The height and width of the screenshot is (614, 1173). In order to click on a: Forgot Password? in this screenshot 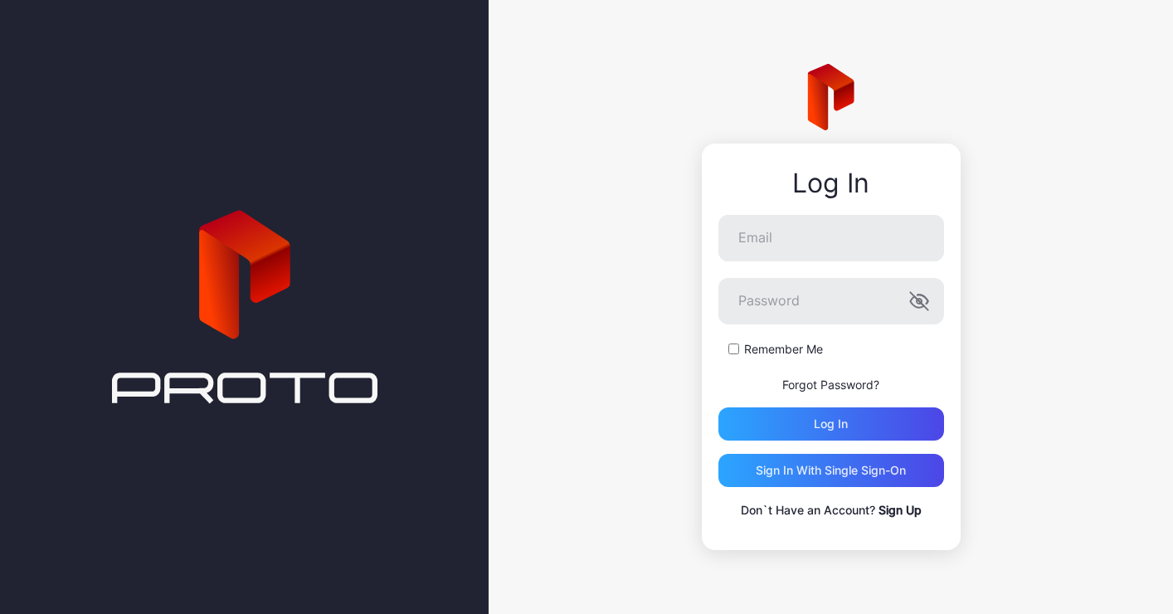, I will do `click(830, 384)`.